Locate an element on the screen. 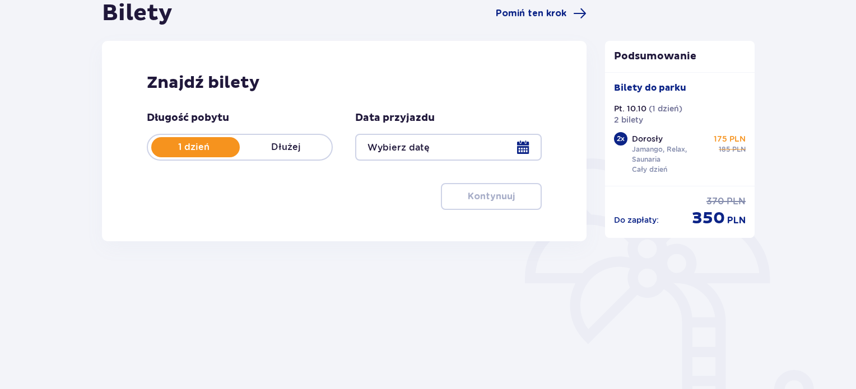 The width and height of the screenshot is (856, 389). div: 2 x is located at coordinates (621, 139).